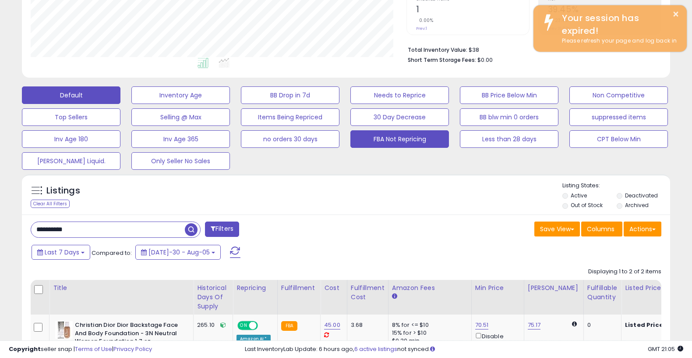  What do you see at coordinates (71, 117) in the screenshot?
I see `button: Top Sellers` at bounding box center [71, 117].